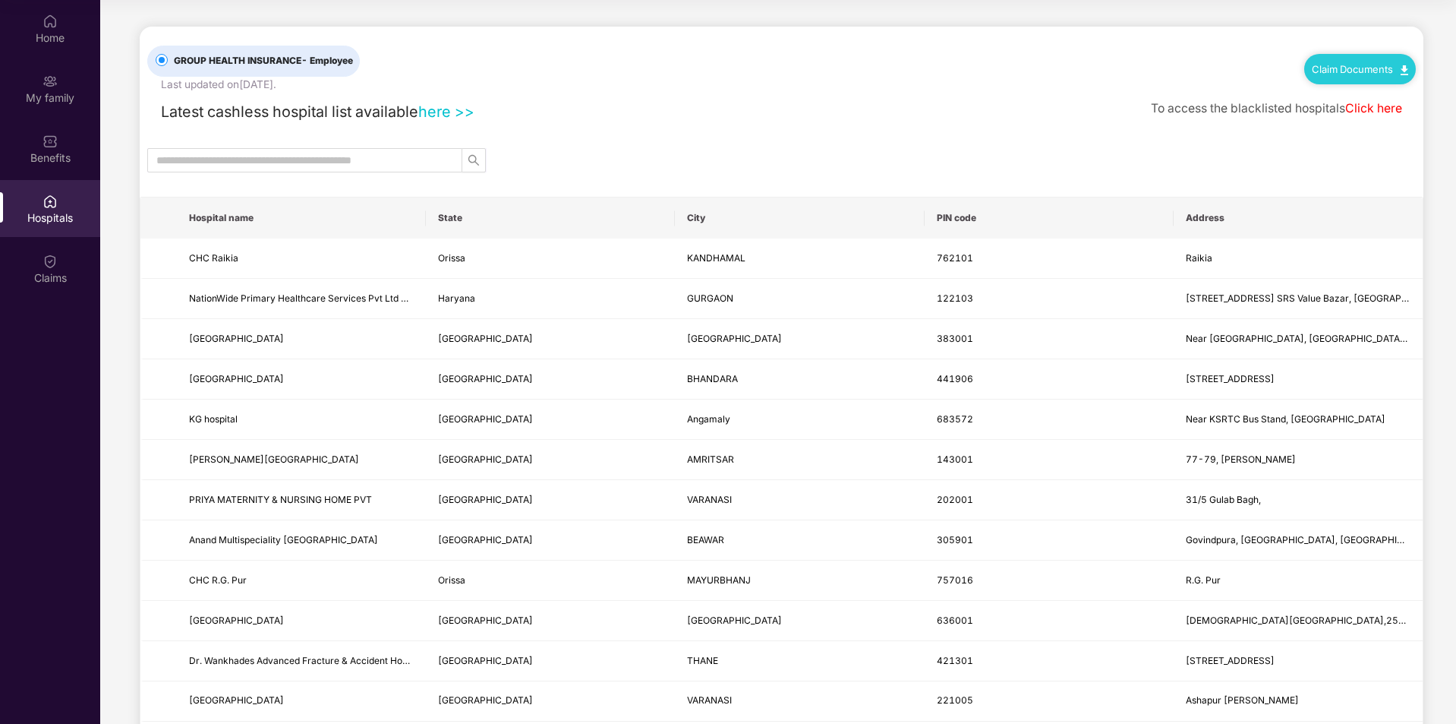 The width and height of the screenshot is (1456, 724). What do you see at coordinates (550, 218) in the screenshot?
I see `th: State` at bounding box center [550, 218].